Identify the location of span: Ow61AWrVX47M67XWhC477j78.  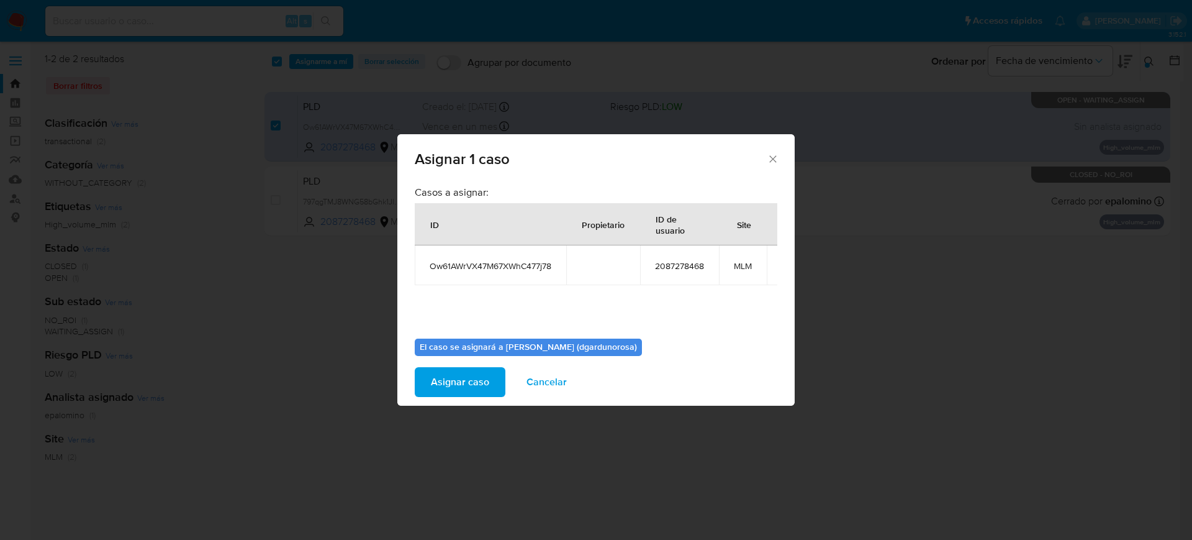
(490, 266).